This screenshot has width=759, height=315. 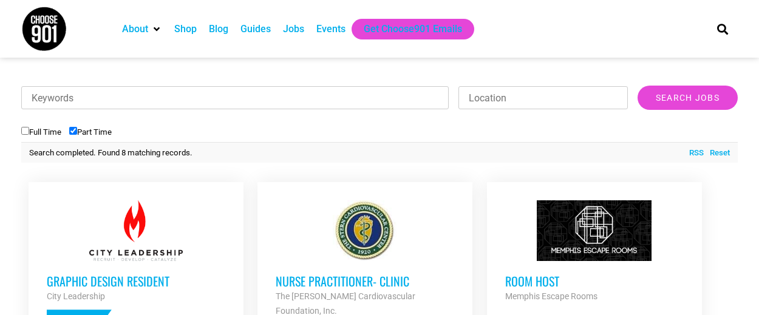 I want to click on div: Get Choose901 Emails, so click(x=413, y=29).